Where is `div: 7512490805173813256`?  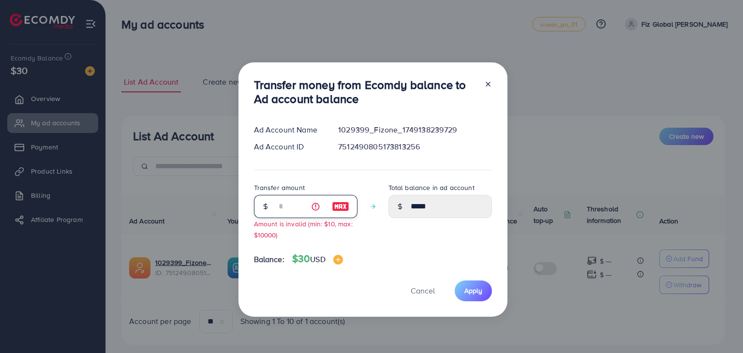 div: 7512490805173813256 is located at coordinates (414, 147).